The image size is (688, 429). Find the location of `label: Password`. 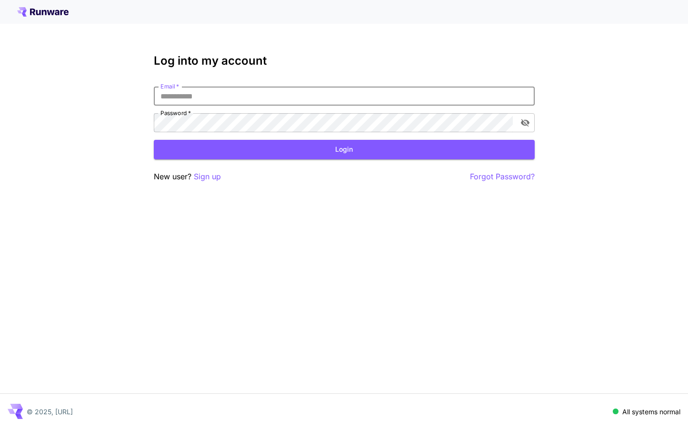

label: Password is located at coordinates (176, 113).